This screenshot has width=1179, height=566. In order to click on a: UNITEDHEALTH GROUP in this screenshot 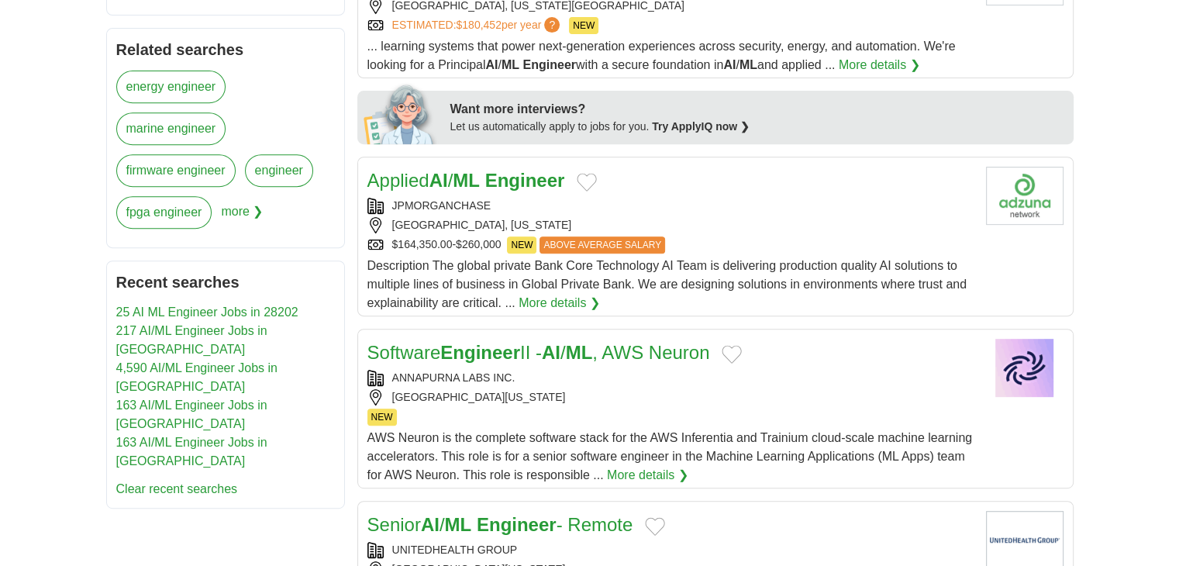, I will do `click(455, 549)`.